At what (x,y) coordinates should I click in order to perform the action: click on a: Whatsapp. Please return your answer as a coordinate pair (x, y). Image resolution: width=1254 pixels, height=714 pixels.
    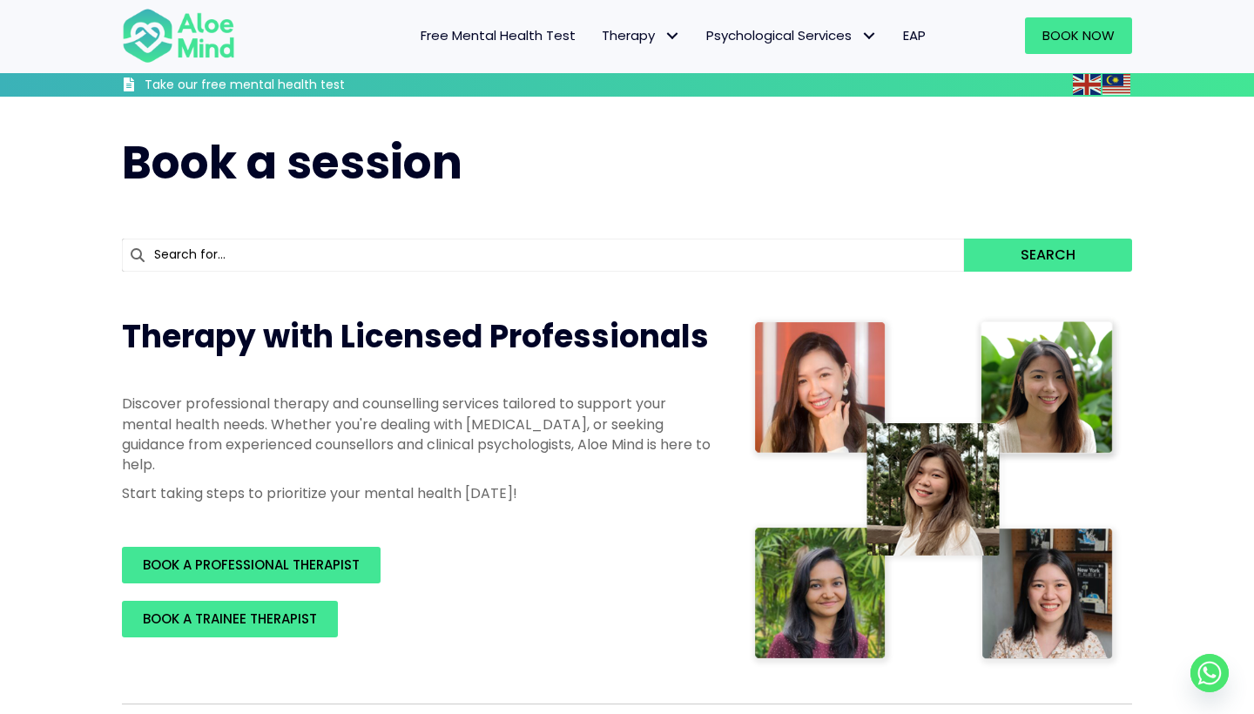
    Looking at the image, I should click on (1210, 673).